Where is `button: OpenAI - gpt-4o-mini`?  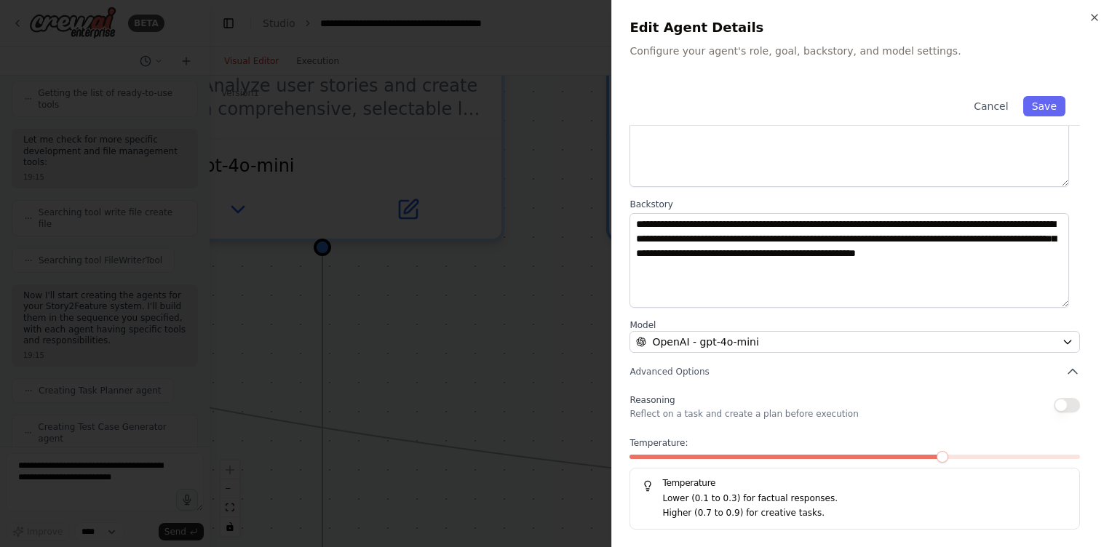 button: OpenAI - gpt-4o-mini is located at coordinates (855, 342).